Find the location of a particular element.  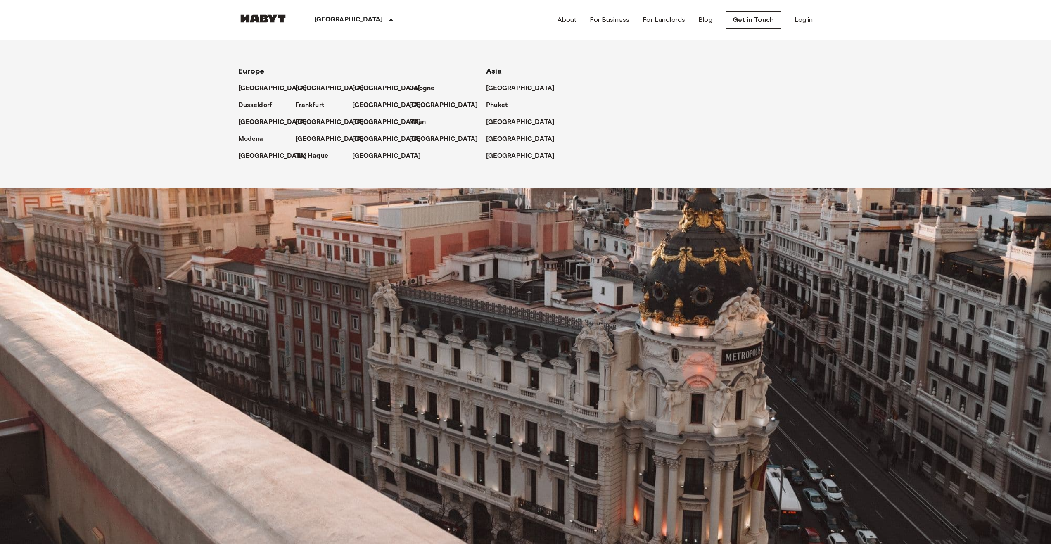

a: Modena is located at coordinates (255, 139).